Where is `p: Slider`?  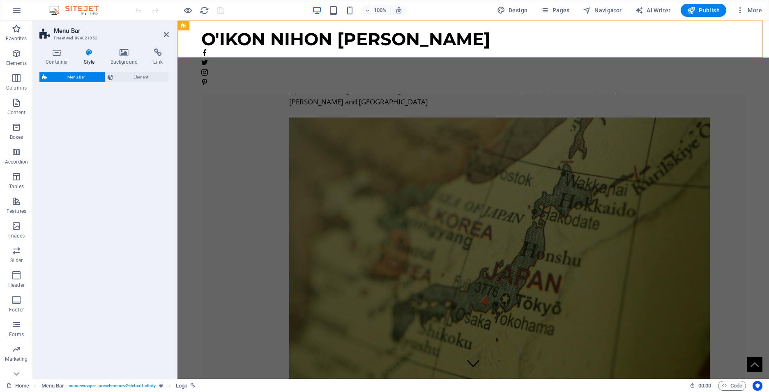 p: Slider is located at coordinates (16, 261).